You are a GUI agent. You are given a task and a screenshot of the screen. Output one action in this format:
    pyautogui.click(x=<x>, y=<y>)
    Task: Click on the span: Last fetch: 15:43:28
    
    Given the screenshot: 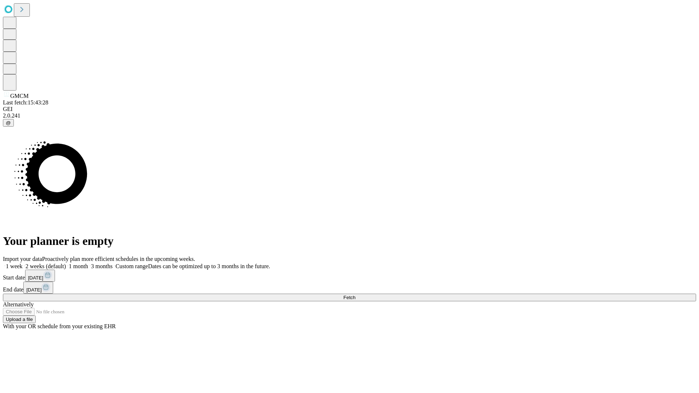 What is the action you would take?
    pyautogui.click(x=25, y=102)
    